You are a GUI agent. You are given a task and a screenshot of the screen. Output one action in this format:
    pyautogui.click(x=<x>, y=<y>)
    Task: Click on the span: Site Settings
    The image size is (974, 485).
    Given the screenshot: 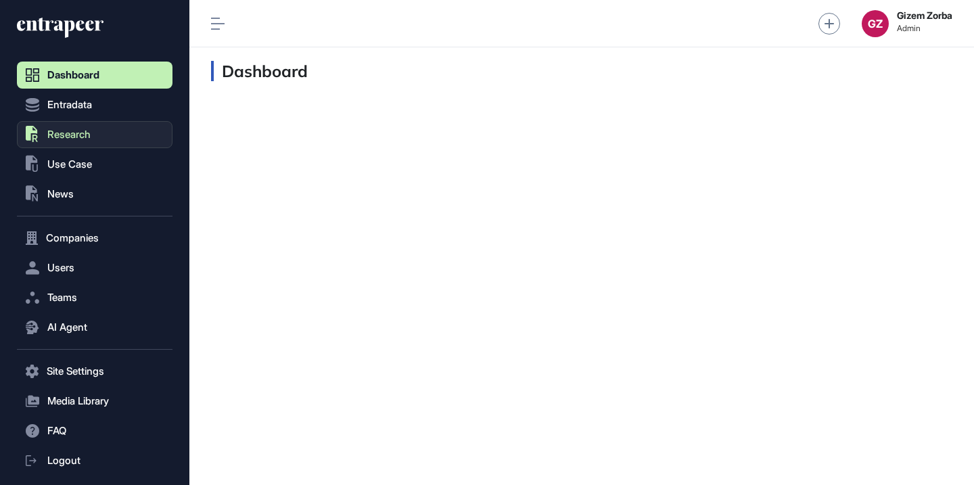 What is the action you would take?
    pyautogui.click(x=75, y=371)
    